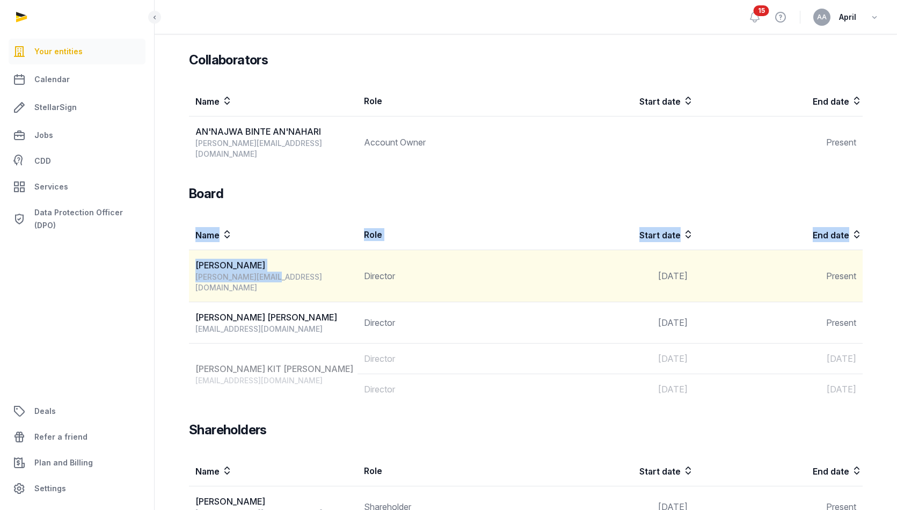 Image resolution: width=897 pixels, height=510 pixels. Describe the element at coordinates (77, 135) in the screenshot. I see `a: Jobs` at that location.